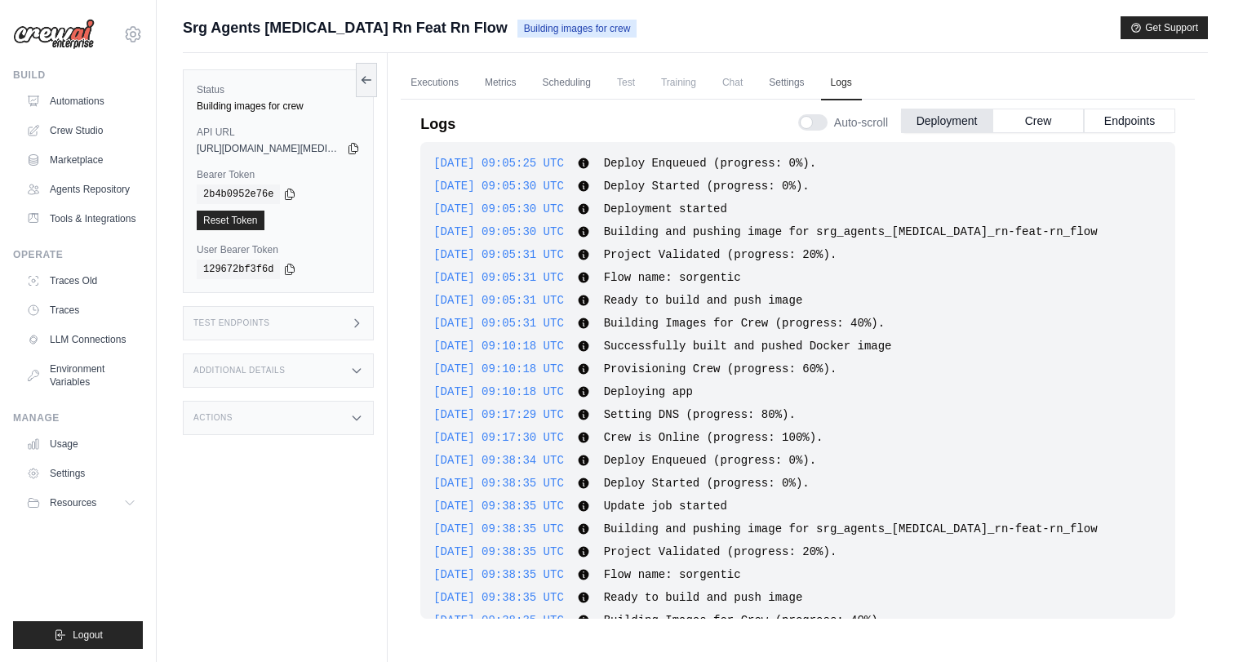 The width and height of the screenshot is (1234, 662). Describe the element at coordinates (81, 376) in the screenshot. I see `a: Environment Variables` at that location.